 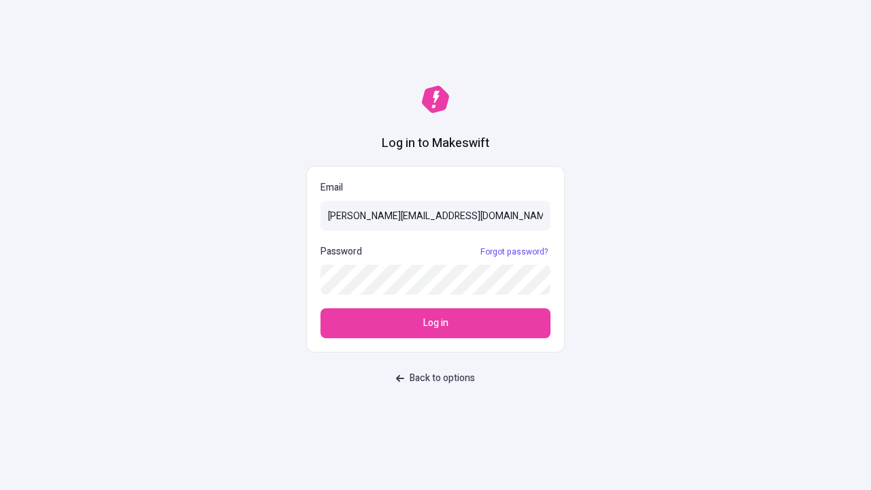 What do you see at coordinates (436, 216) in the screenshot?
I see `input: Email` at bounding box center [436, 216].